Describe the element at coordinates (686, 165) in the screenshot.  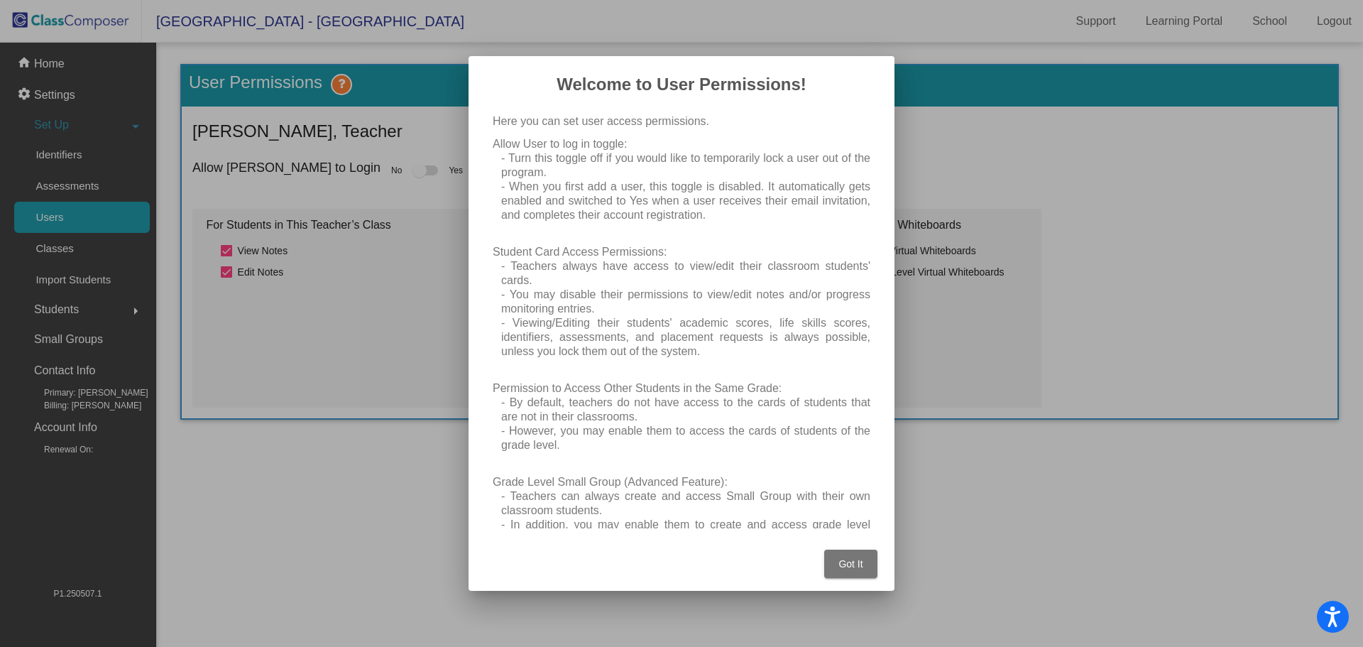
I see `li: - Turn this toggle off if you would like to temporarily lock a user out of the program.` at that location.